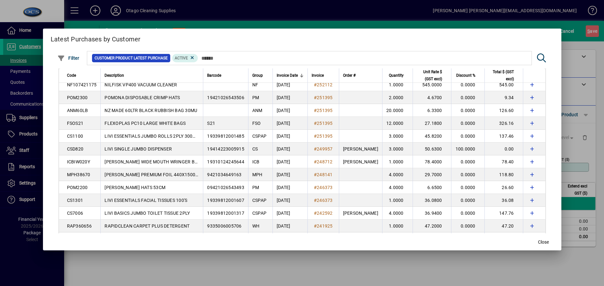 The height and width of the screenshot is (286, 604). Describe the element at coordinates (429, 75) in the screenshot. I see `span: Unit Rate $ (GST excl)` at that location.